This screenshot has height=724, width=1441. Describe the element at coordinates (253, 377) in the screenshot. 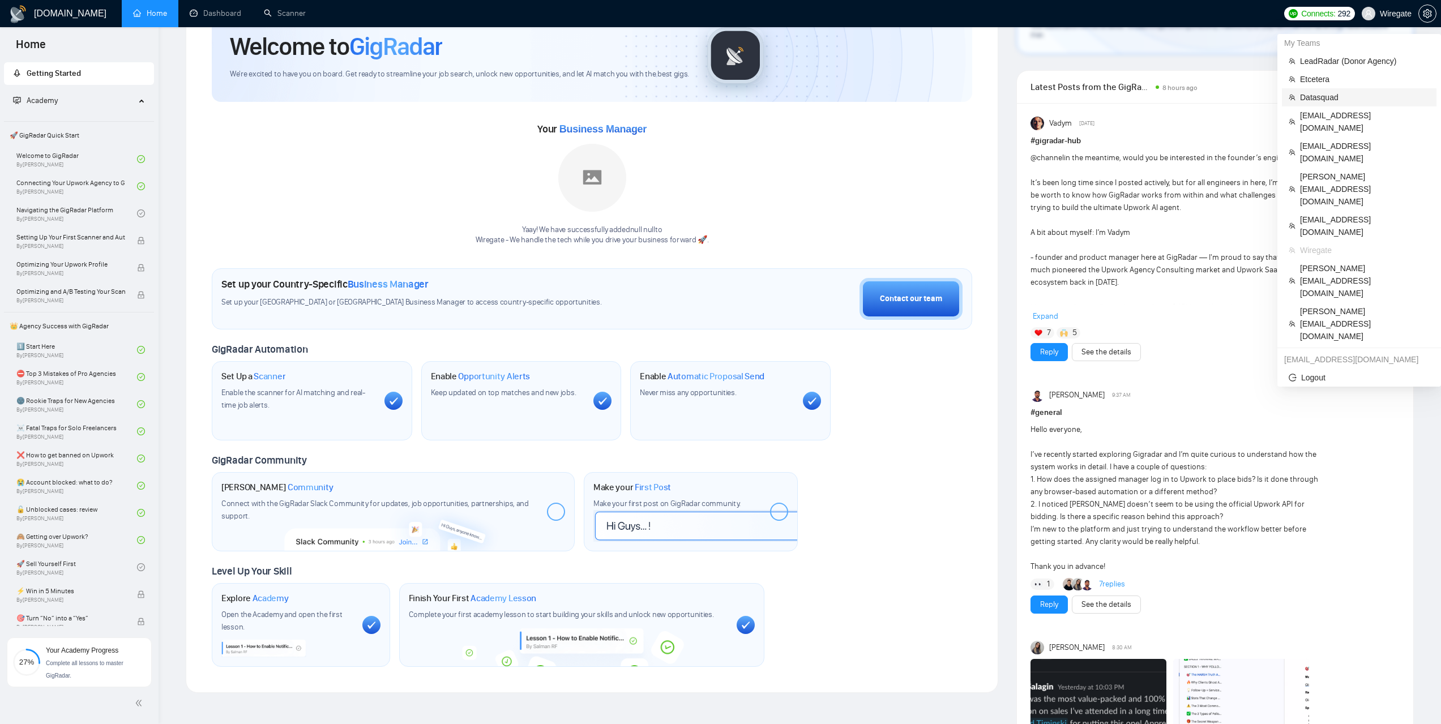

I see `h1: Set Up a` at that location.